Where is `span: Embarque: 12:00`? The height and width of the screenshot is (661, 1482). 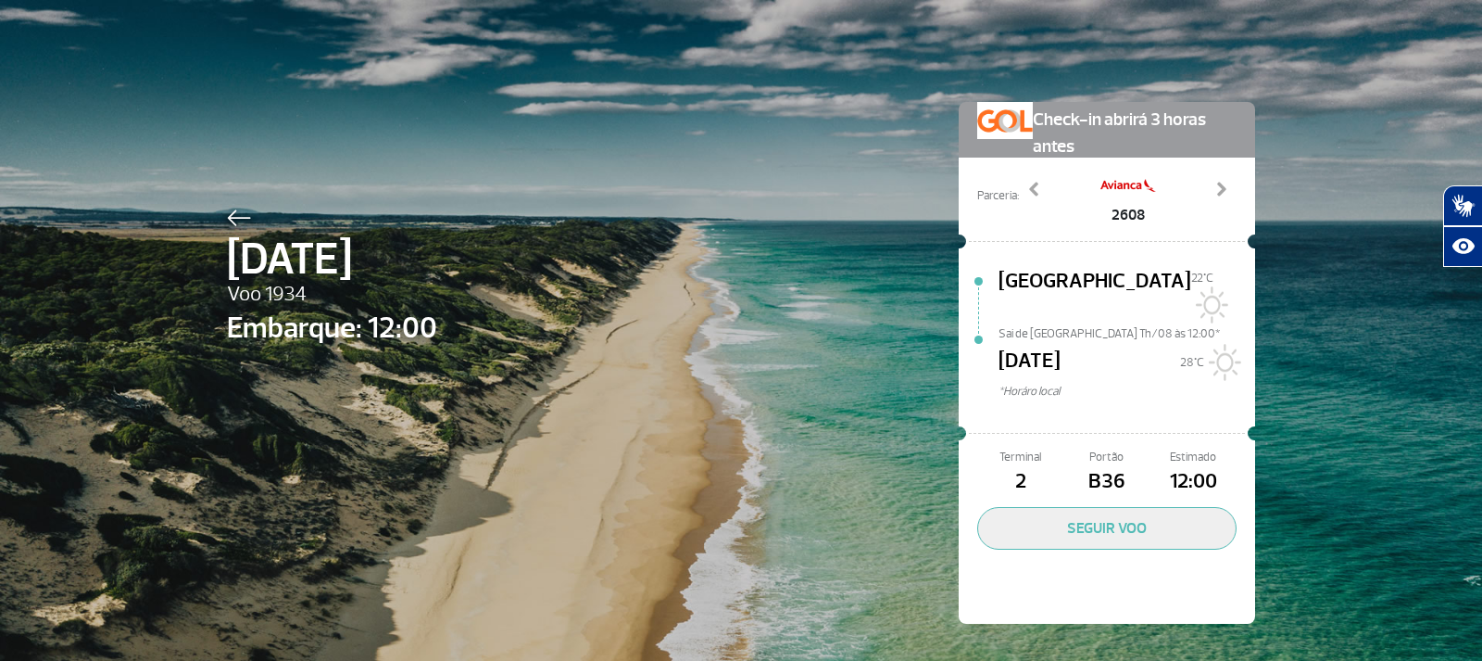
span: Embarque: 12:00 is located at coordinates (332, 328).